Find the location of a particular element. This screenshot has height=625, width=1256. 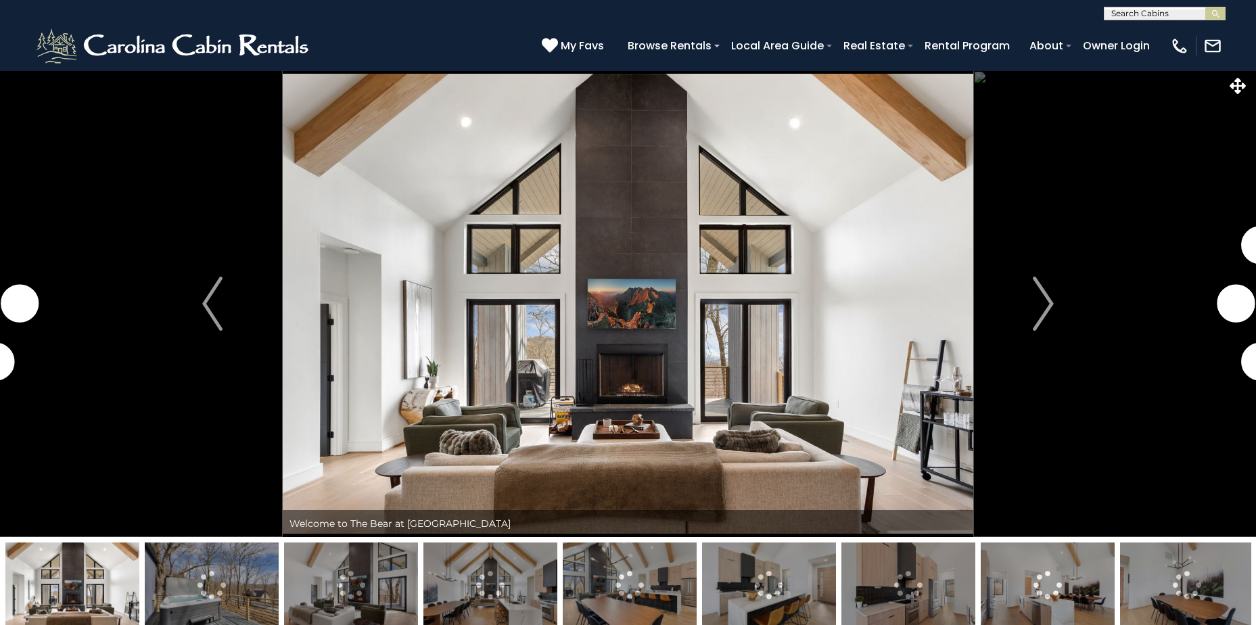

a: Local Area Guide is located at coordinates (777, 45).